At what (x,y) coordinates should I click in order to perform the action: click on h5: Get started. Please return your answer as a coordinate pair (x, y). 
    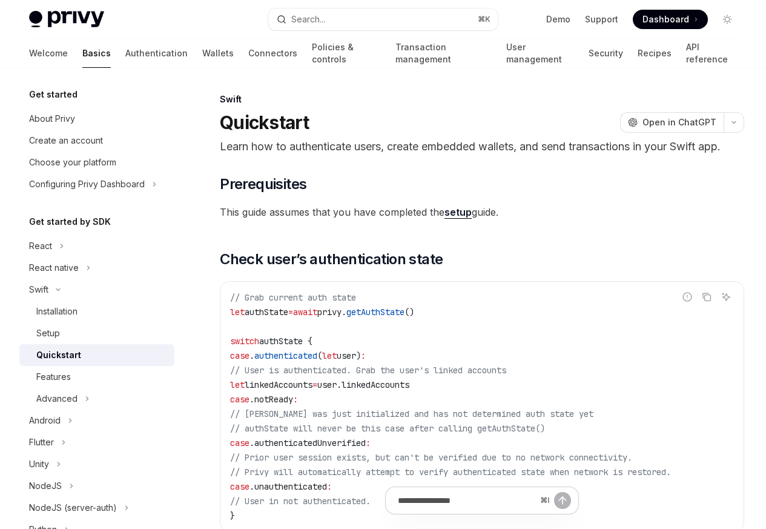
    Looking at the image, I should click on (53, 94).